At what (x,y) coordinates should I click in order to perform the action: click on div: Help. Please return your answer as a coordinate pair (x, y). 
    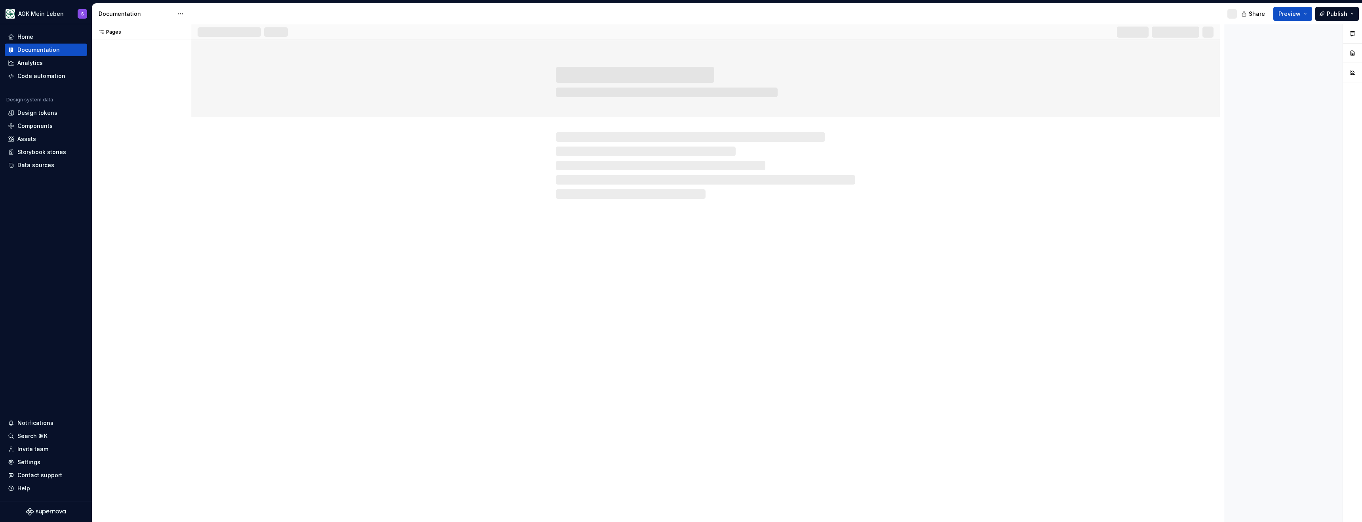
    Looking at the image, I should click on (24, 488).